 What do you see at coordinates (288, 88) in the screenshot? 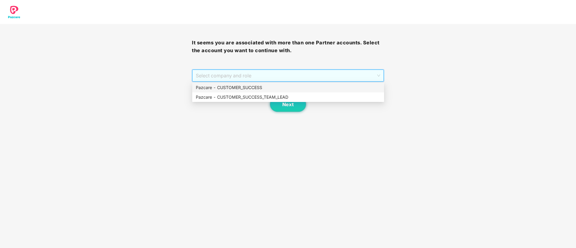
I see `div: Pazcare - CUSTOMER_SUCCESS` at bounding box center [288, 88].